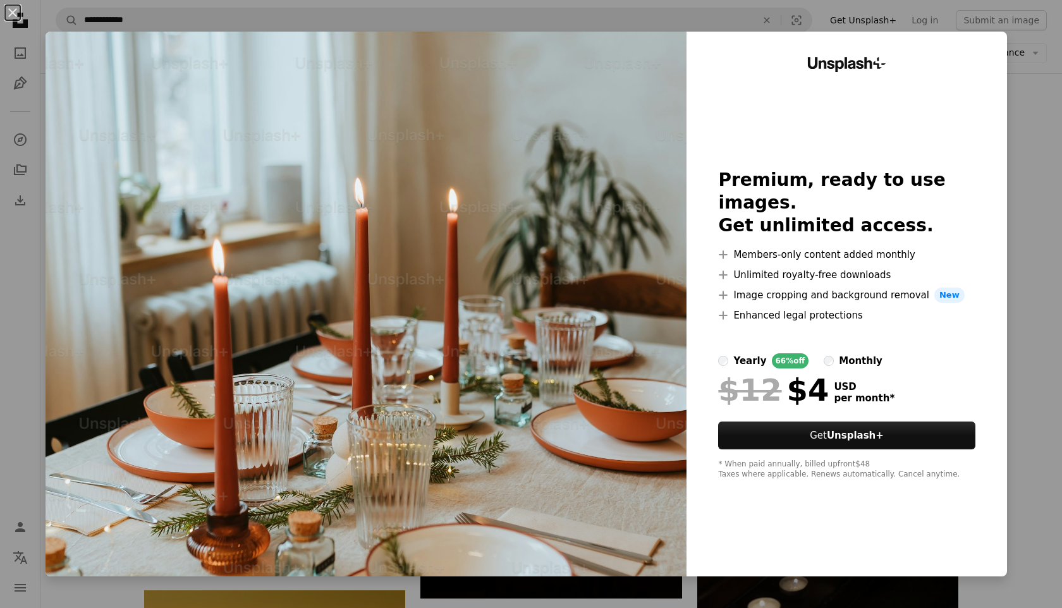  I want to click on button: GetUnsplash+, so click(847, 436).